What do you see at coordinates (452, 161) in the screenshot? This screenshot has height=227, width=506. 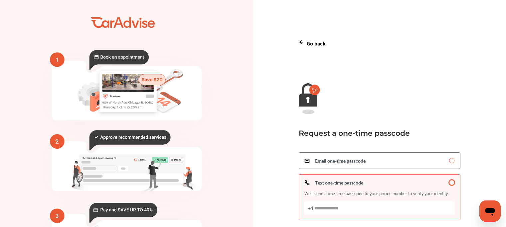 I see `input: Email one-time passcode` at bounding box center [452, 161].